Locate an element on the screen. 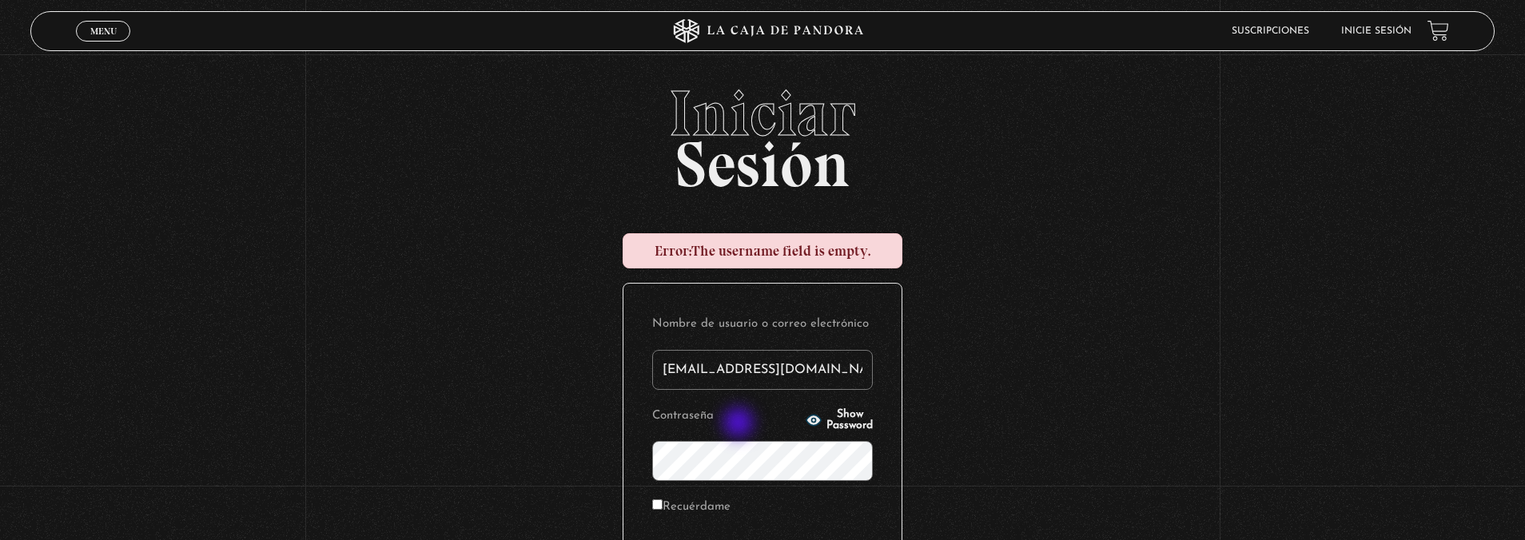  a: View your shopping cart is located at coordinates (1438, 30).